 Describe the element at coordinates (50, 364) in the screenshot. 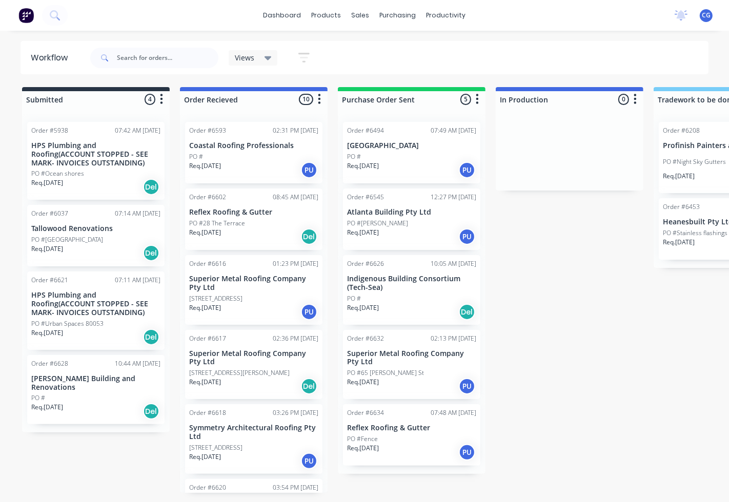

I see `div: Order #6628` at that location.